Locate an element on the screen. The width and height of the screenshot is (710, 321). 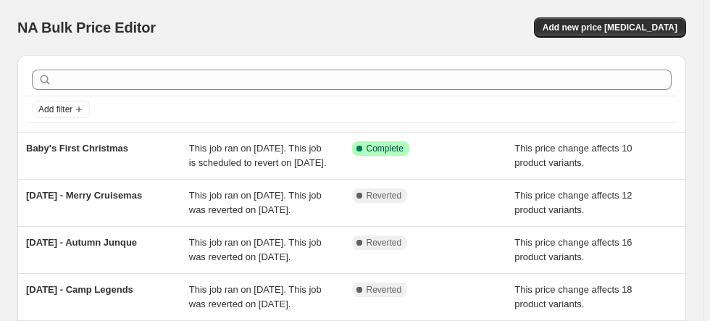
span: This price change affects 18 product variants. is located at coordinates (573, 296).